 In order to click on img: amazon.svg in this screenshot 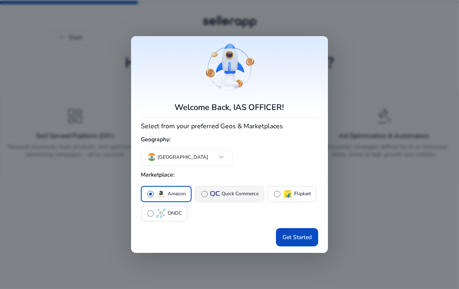, I will do `click(161, 194)`.